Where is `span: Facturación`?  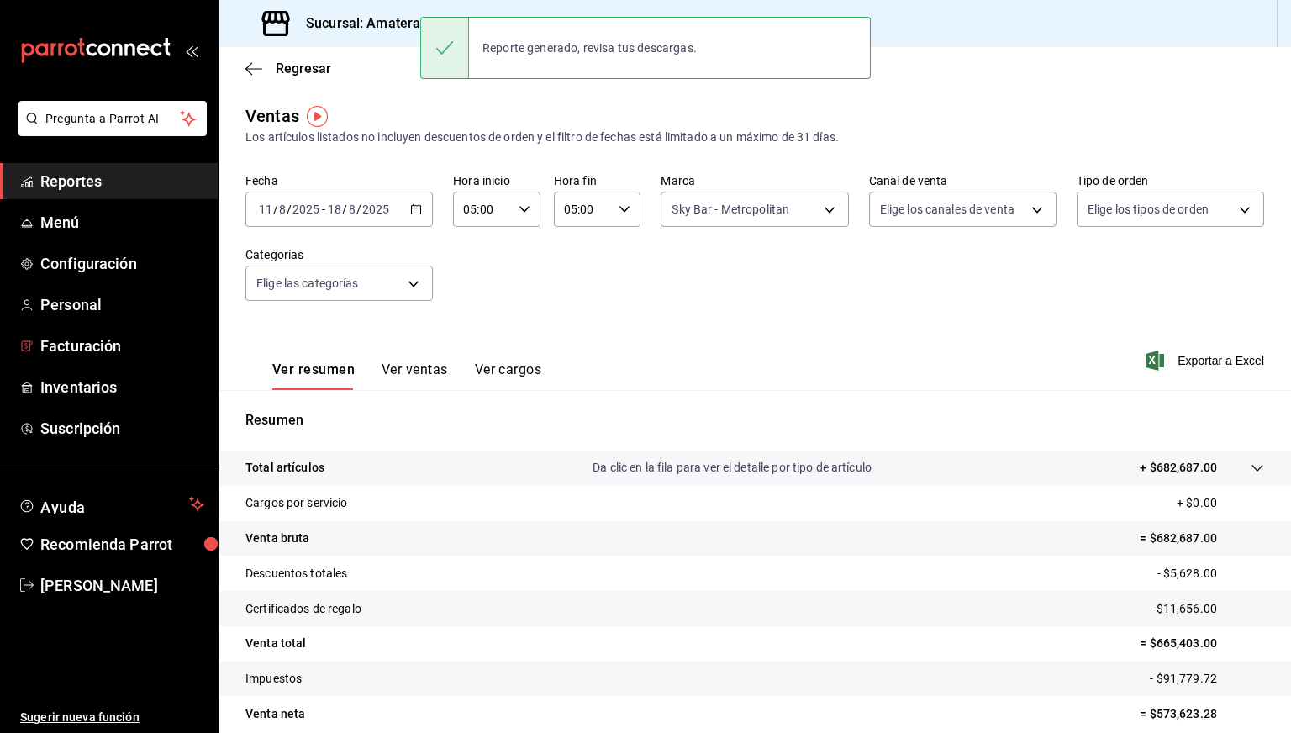
span: Facturación is located at coordinates (122, 346).